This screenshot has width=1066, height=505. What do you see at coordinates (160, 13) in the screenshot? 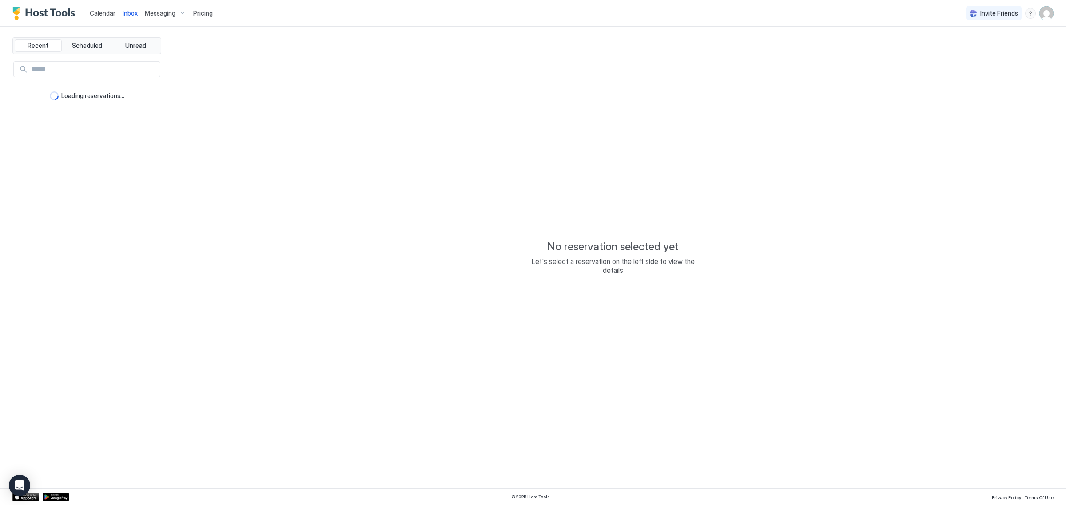
I see `span: Messaging` at bounding box center [160, 13].